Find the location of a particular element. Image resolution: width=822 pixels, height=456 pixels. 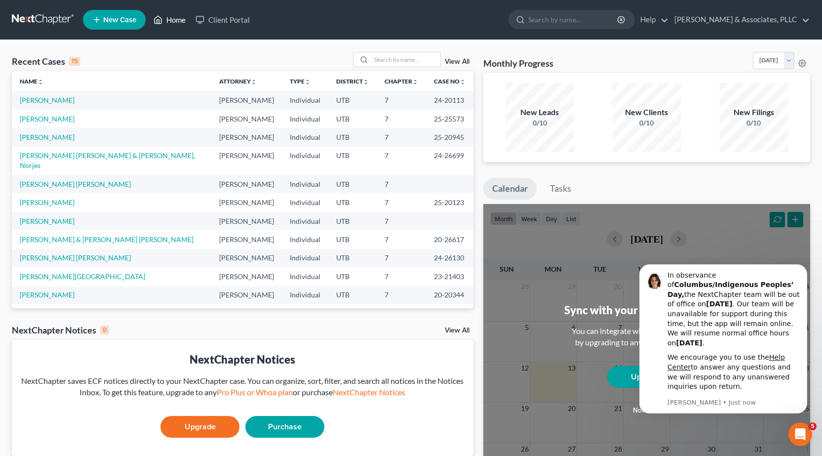

div: message notification from Emma, Just now. In observance of Columbus/Indigenous Peoples’ Day, the ... is located at coordinates (99, 78).